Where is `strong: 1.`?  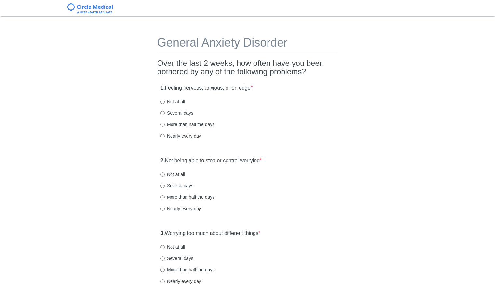
strong: 1. is located at coordinates (163, 88).